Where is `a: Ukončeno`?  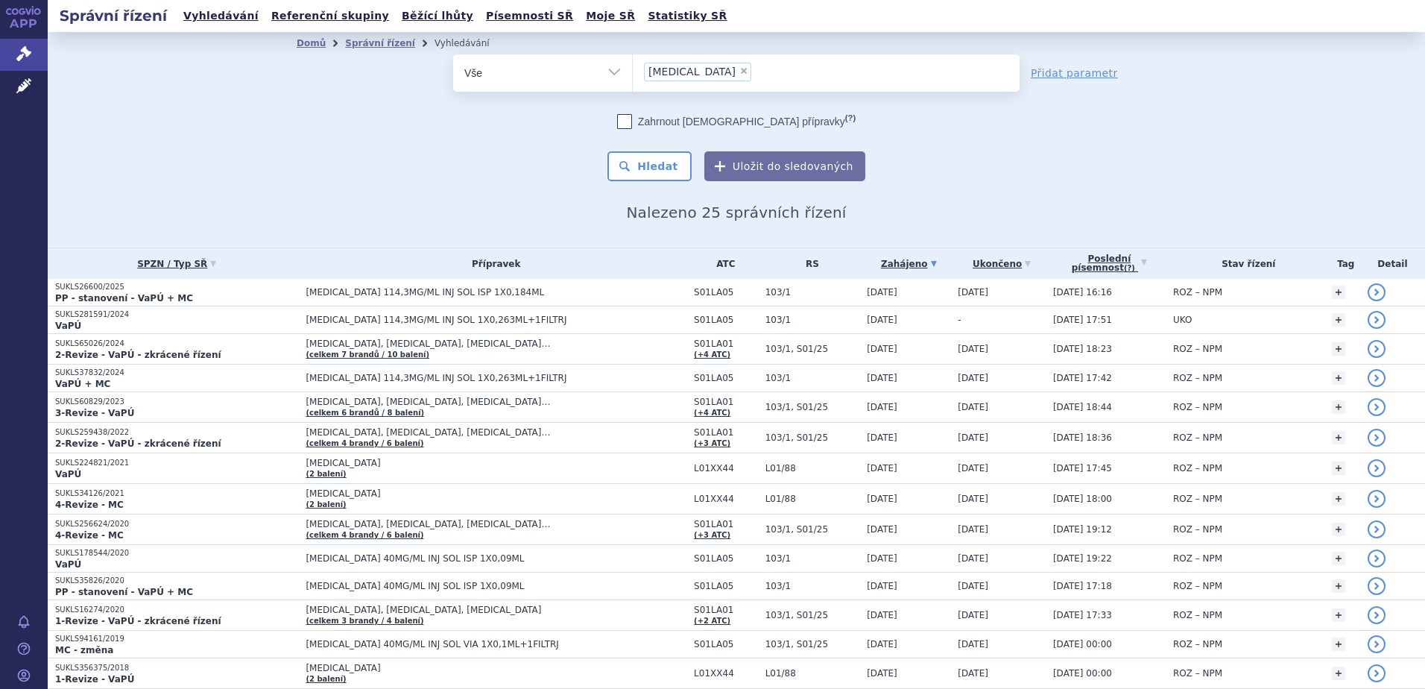
a: Ukončeno is located at coordinates (1002, 264).